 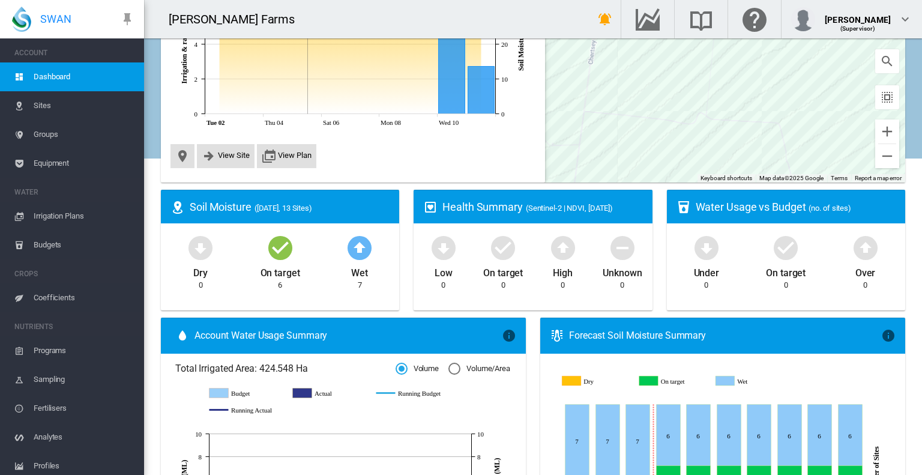 I want to click on span: View Site, so click(x=233, y=155).